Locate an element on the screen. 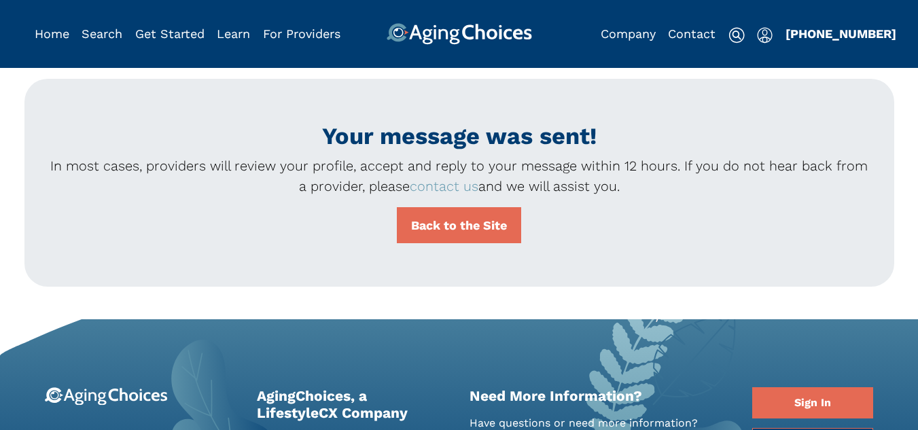 The width and height of the screenshot is (918, 430). img: user-icon.svg is located at coordinates (764, 35).